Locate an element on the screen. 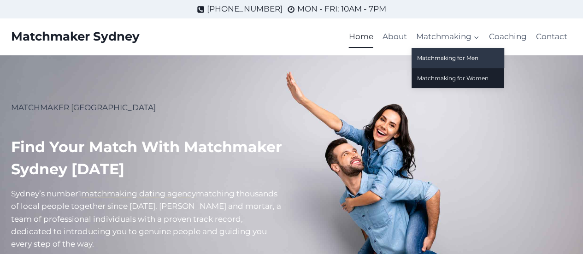 This screenshot has height=254, width=583. a: matchmaking dating agency is located at coordinates (138, 194).